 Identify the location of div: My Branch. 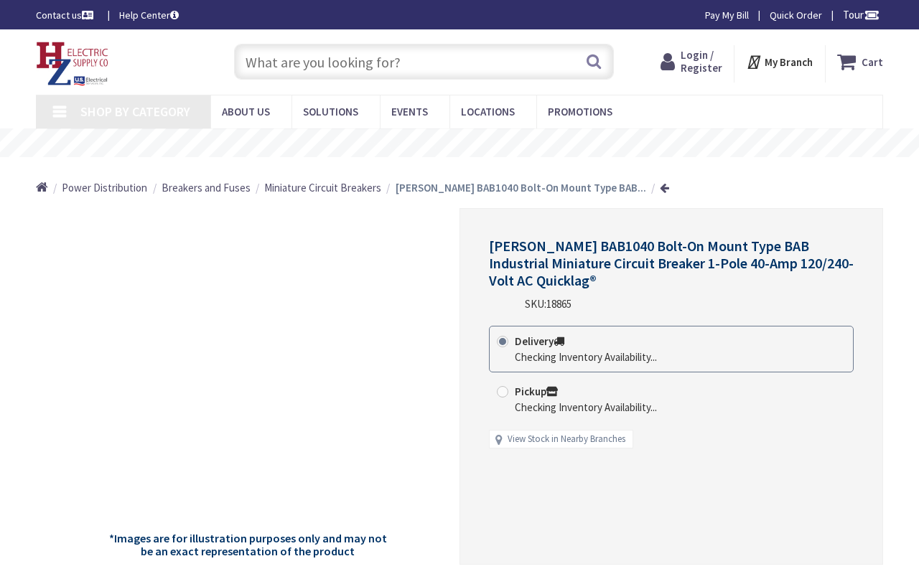
(779, 62).